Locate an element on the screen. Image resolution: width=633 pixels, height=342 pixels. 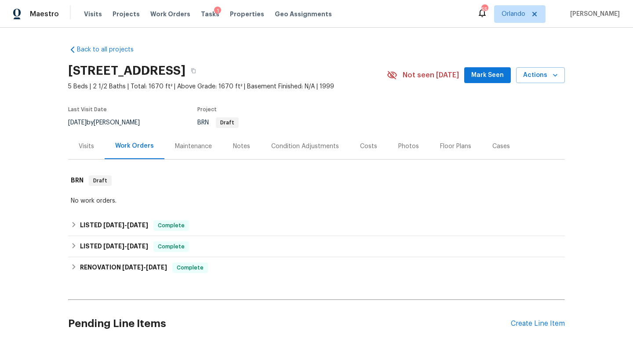
div: BRN Draft is located at coordinates (317, 181).